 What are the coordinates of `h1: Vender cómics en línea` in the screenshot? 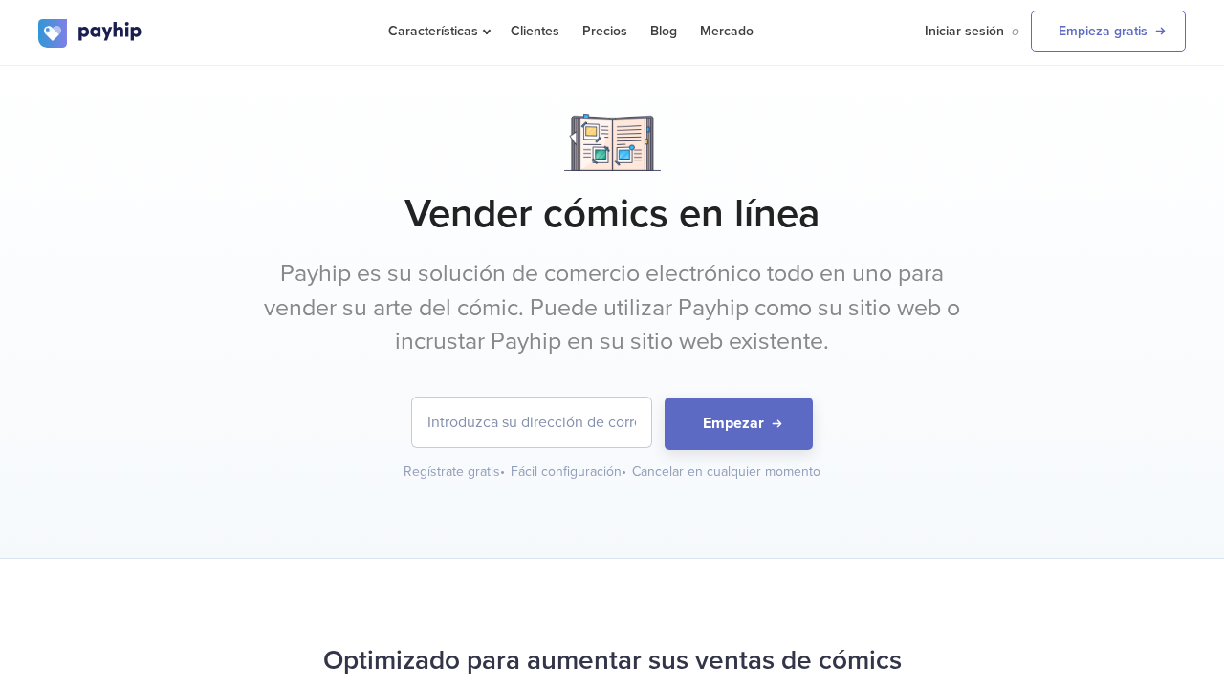 It's located at (612, 214).